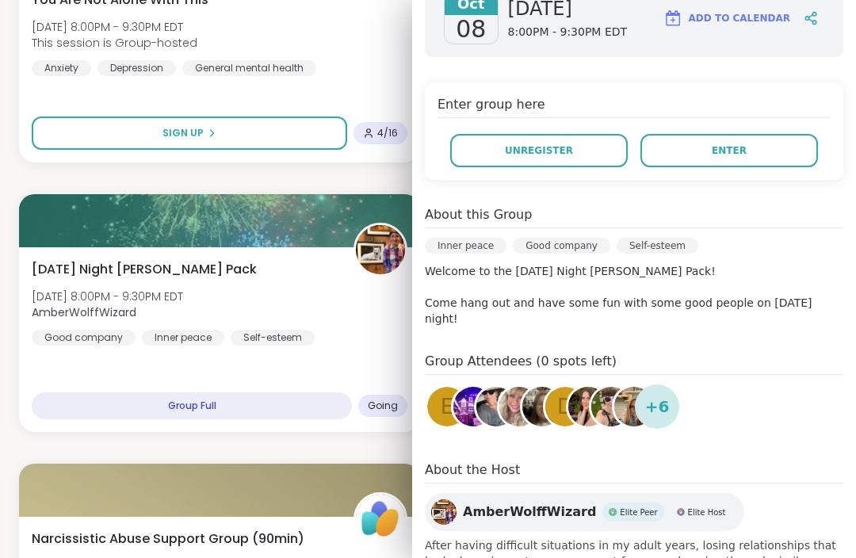  What do you see at coordinates (539, 151) in the screenshot?
I see `button: Unregister` at bounding box center [539, 151].